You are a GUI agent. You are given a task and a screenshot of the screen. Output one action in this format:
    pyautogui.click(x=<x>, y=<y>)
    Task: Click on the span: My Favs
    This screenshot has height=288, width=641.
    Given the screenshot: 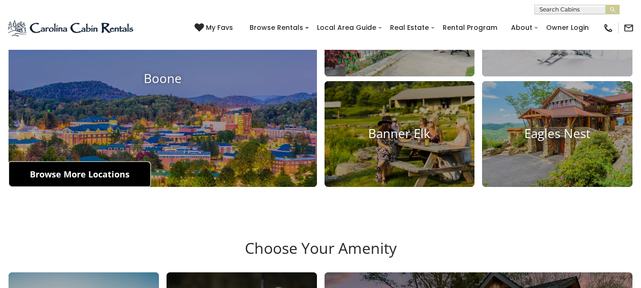 What is the action you would take?
    pyautogui.click(x=219, y=28)
    